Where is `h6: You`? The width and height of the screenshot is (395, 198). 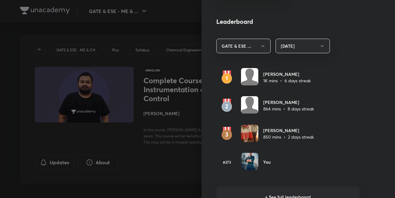 h6: You is located at coordinates (267, 161).